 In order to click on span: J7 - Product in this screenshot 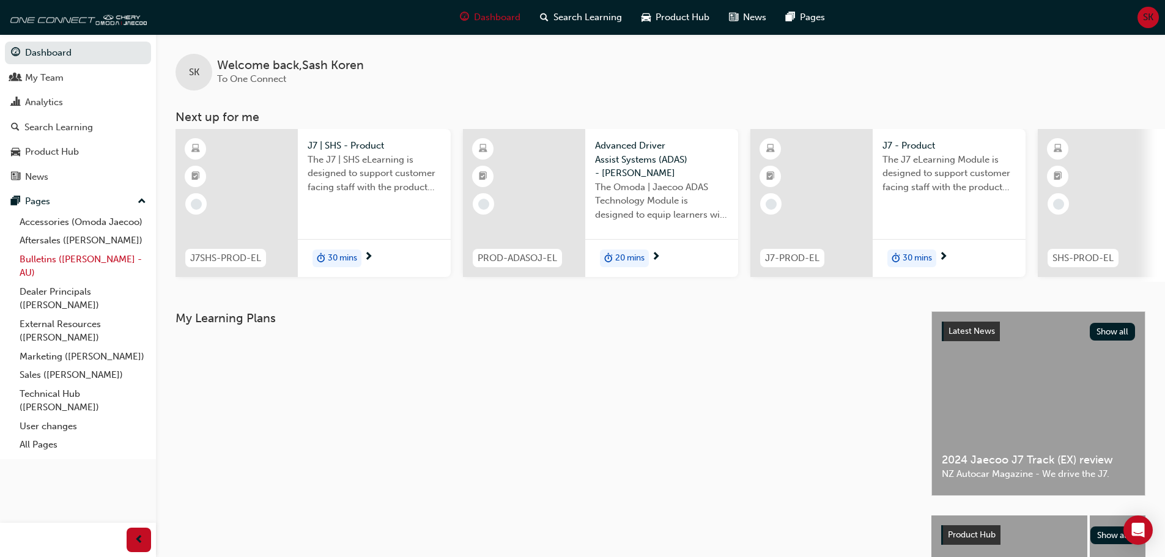, I will do `click(949, 146)`.